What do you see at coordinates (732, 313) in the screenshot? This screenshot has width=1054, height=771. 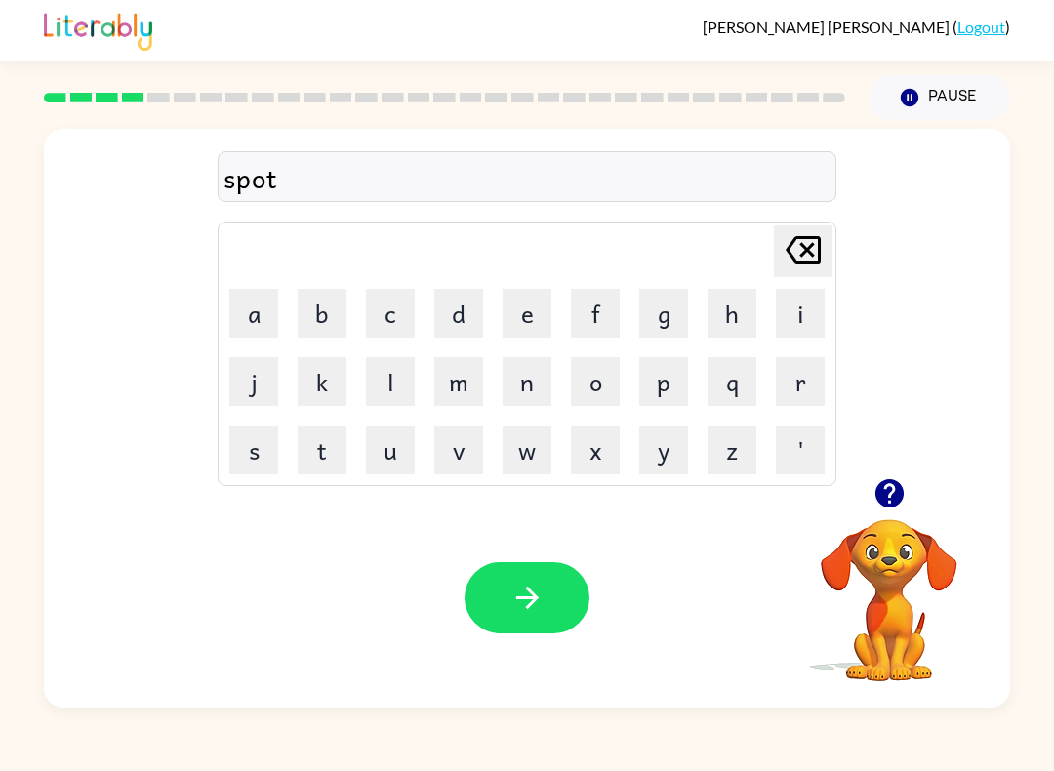 I see `button: h` at bounding box center [732, 313].